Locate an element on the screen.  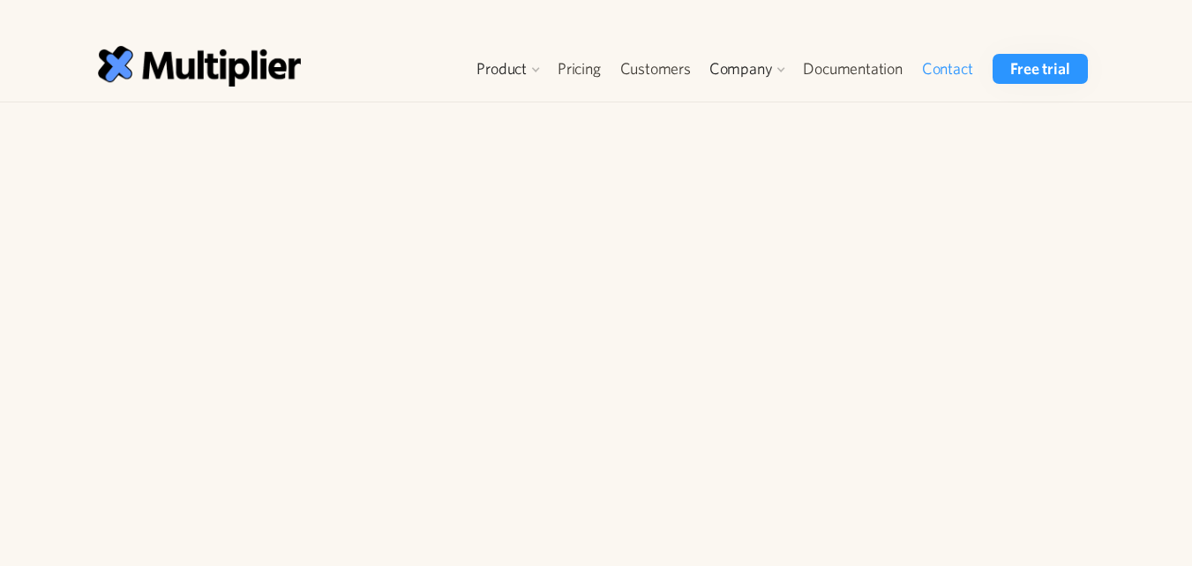
a: Customers is located at coordinates (655, 69).